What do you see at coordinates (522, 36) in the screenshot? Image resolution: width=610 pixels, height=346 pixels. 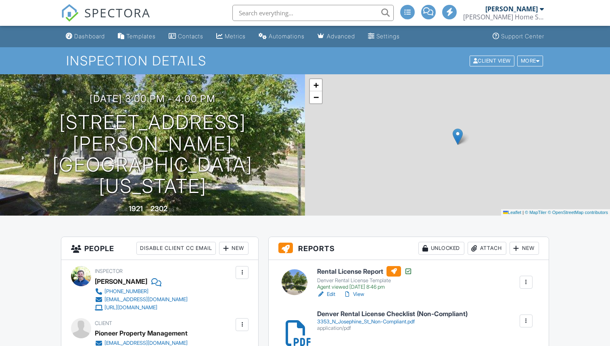 I see `div: Support Center` at bounding box center [522, 36].